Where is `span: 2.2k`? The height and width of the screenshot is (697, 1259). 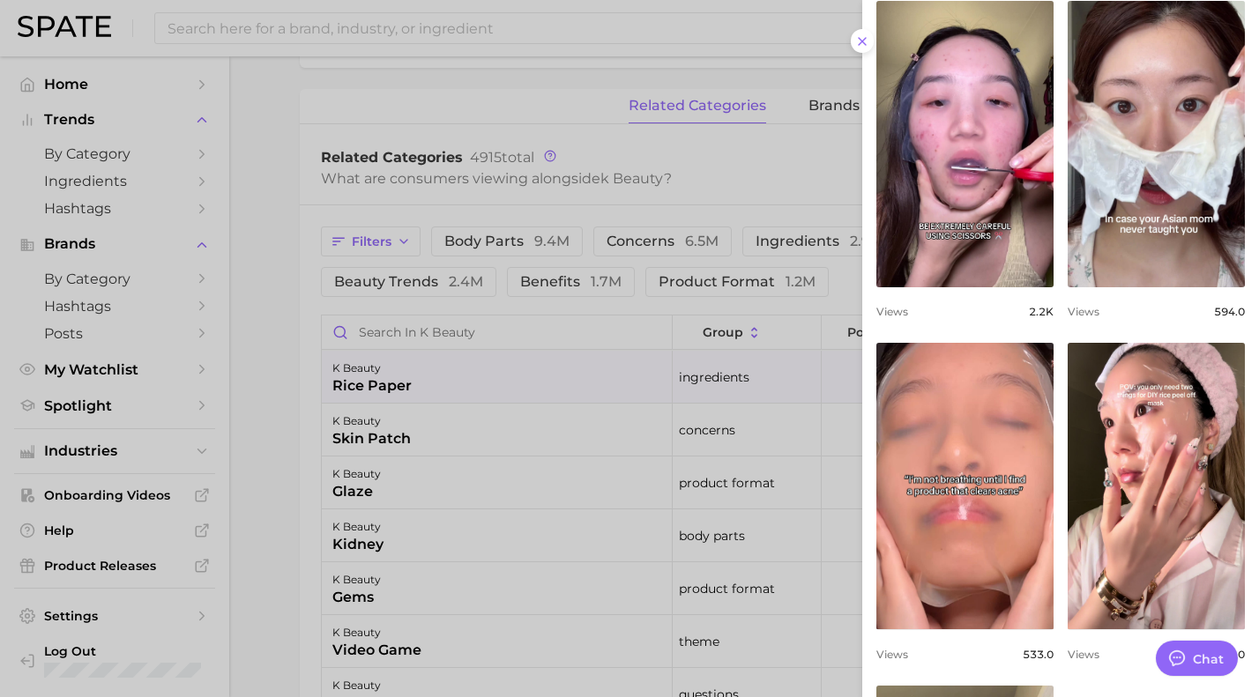 span: 2.2k is located at coordinates (1041, 311).